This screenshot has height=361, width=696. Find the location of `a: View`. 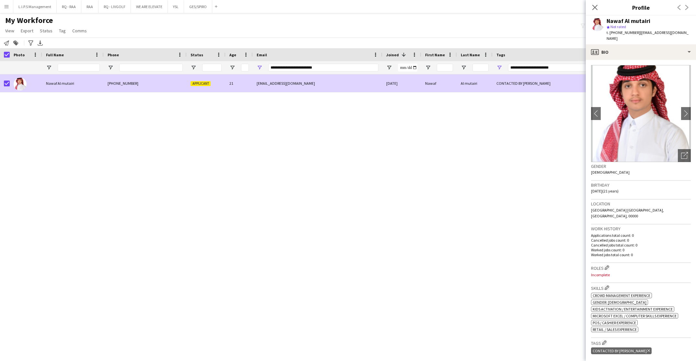

a: View is located at coordinates (10, 31).